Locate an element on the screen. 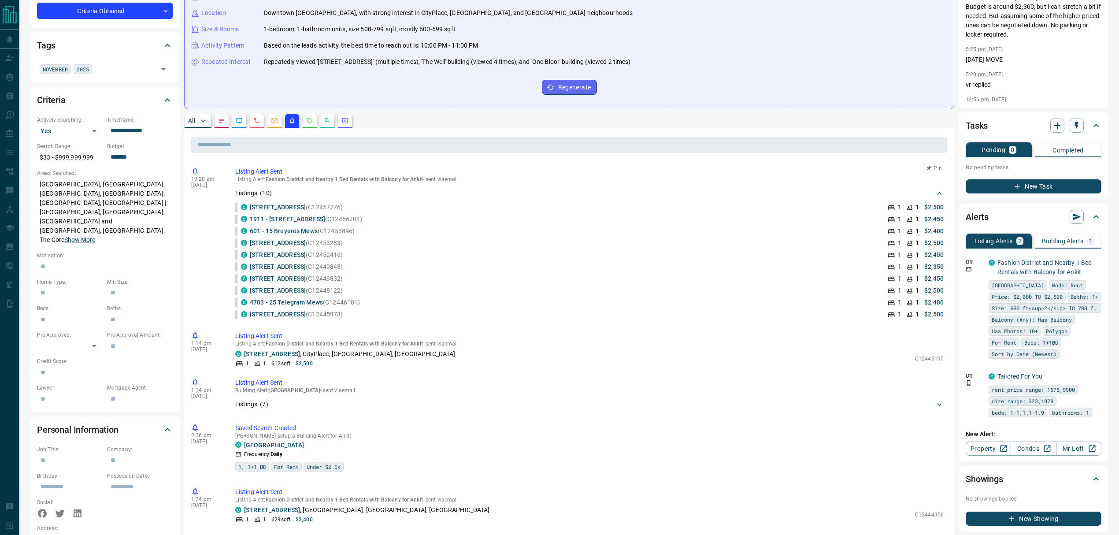  p: (C12453896) is located at coordinates (302, 231).